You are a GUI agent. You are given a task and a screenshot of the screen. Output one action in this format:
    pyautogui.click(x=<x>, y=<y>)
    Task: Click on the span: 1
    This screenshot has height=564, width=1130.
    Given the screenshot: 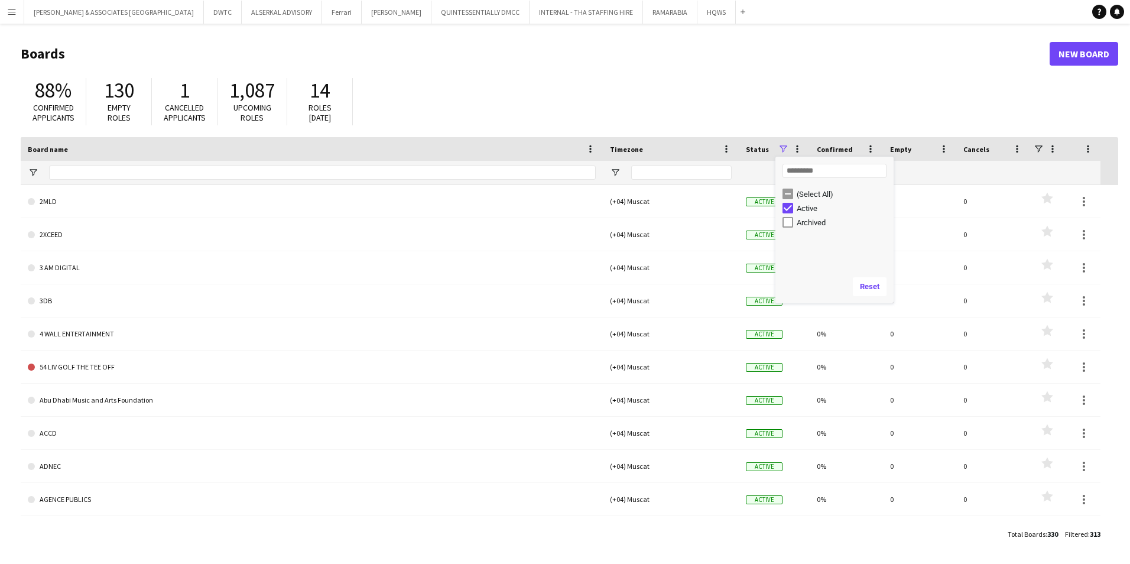 What is the action you would take?
    pyautogui.click(x=184, y=90)
    